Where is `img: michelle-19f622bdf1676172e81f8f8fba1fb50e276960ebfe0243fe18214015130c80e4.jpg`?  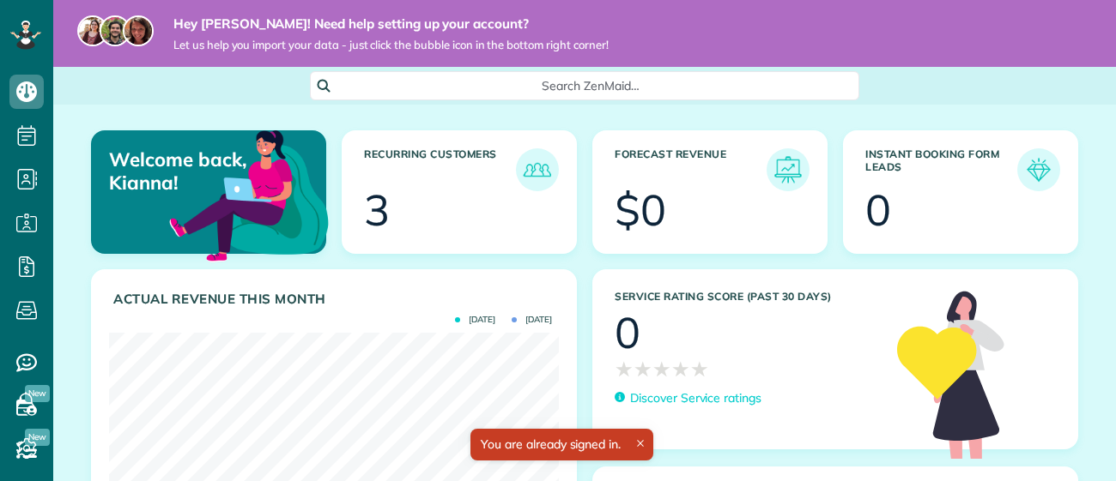
img: michelle-19f622bdf1676172e81f8f8fba1fb50e276960ebfe0243fe18214015130c80e4.jpg is located at coordinates (138, 31).